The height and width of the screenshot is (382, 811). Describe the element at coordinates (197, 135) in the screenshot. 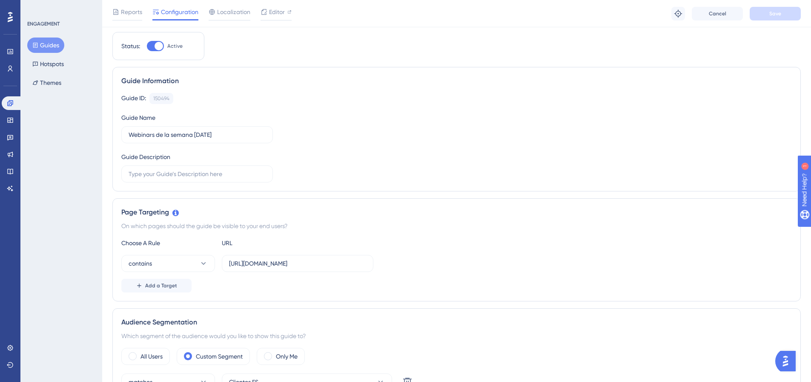

I see `input: Type your Guide’s Name here` at that location.